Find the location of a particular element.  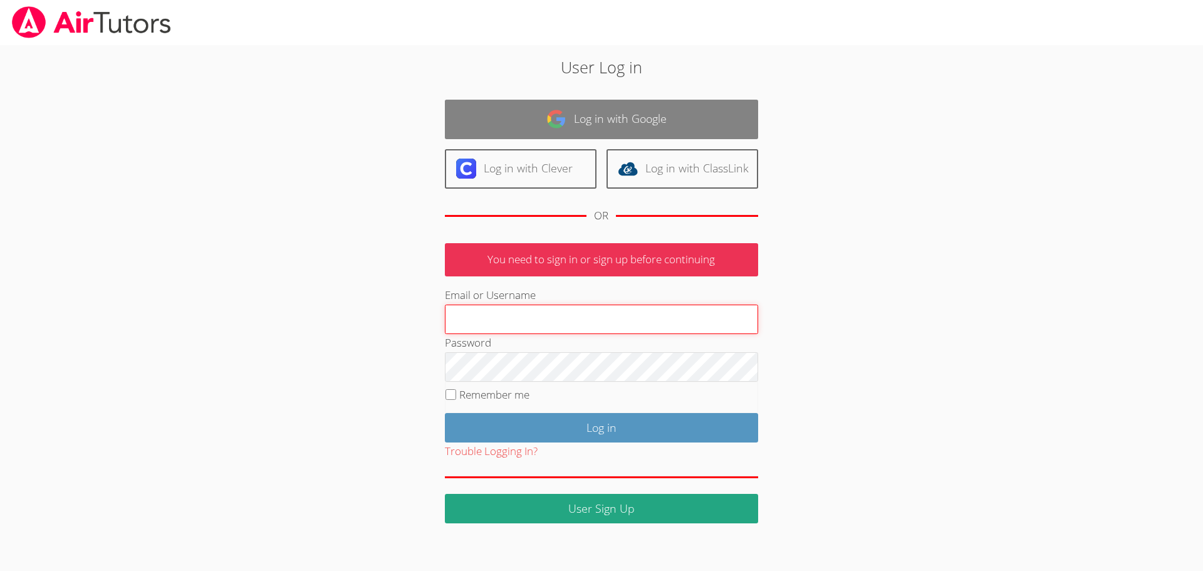

input: Log in is located at coordinates (601, 427).